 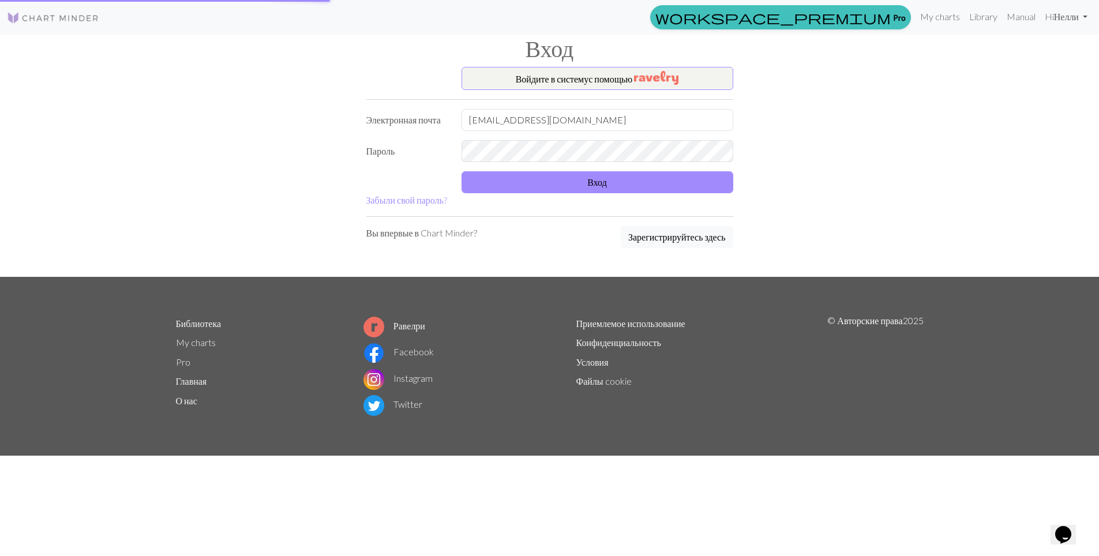 What do you see at coordinates (1066, 17) in the screenshot?
I see `a: HiНелли` at bounding box center [1066, 17].